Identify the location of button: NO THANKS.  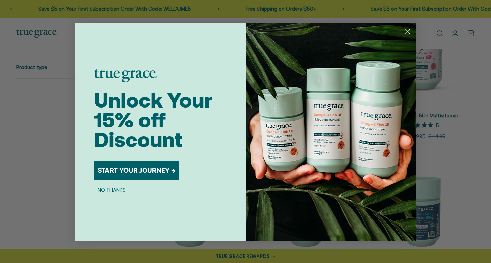
(111, 190).